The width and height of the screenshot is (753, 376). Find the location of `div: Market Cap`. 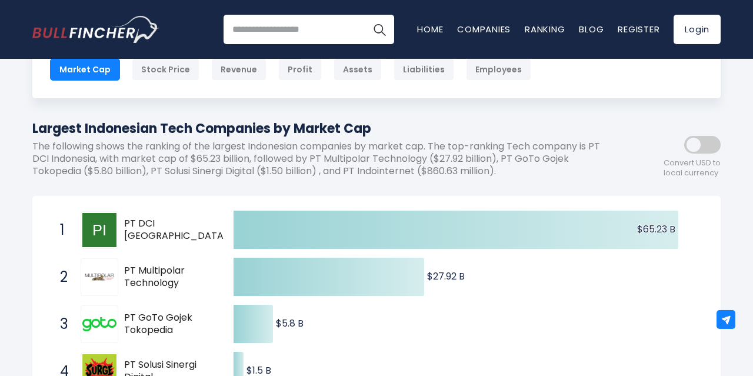

div: Market Cap is located at coordinates (85, 69).